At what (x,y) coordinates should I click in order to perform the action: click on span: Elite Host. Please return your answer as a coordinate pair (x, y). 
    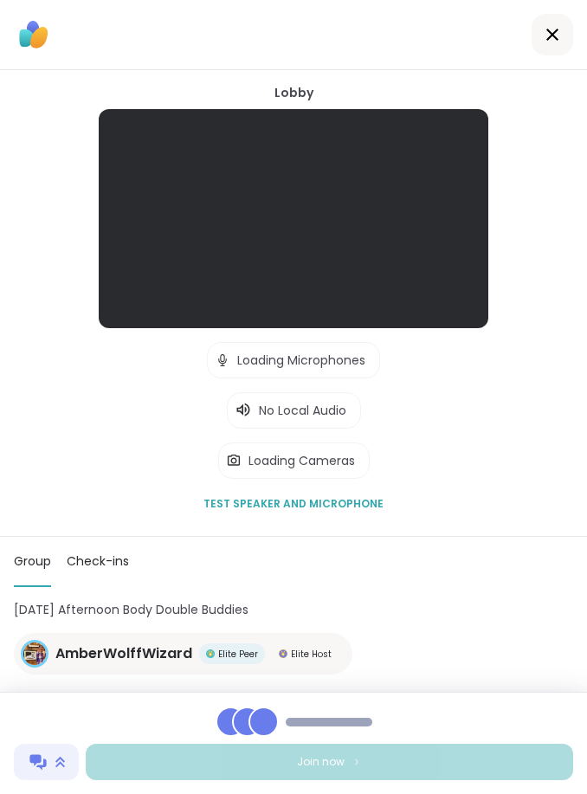
    Looking at the image, I should click on (311, 654).